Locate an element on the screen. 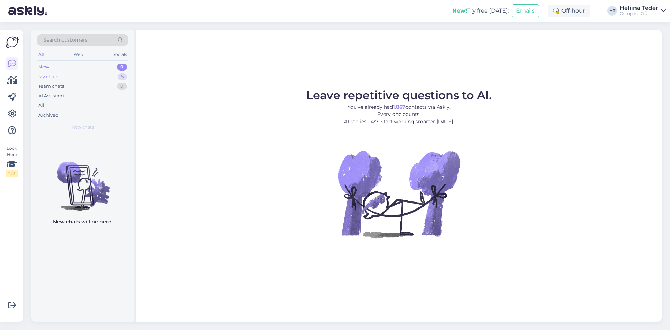  div: AI Assistant is located at coordinates (51, 96).